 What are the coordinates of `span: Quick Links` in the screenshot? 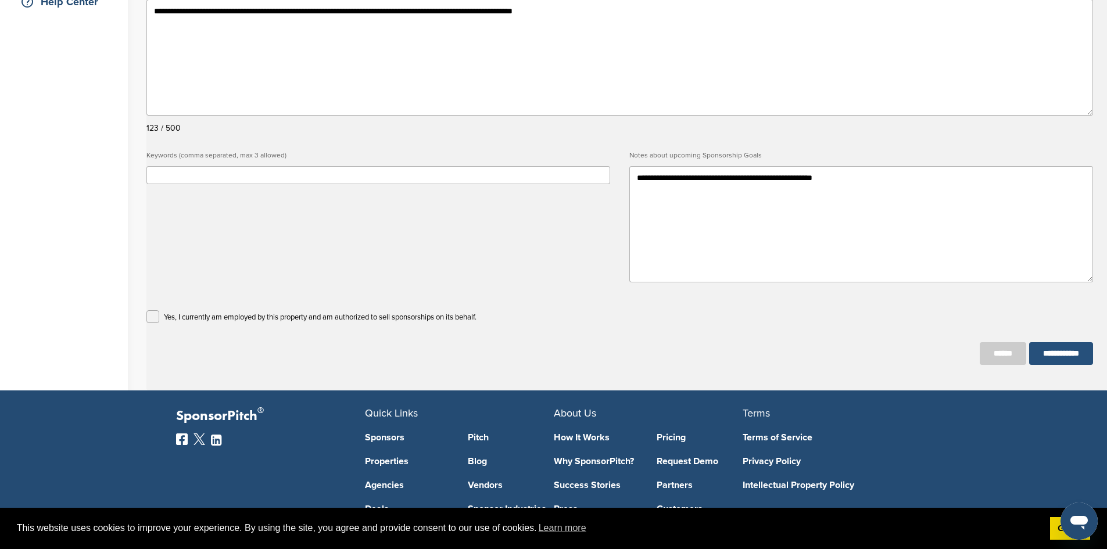 It's located at (391, 413).